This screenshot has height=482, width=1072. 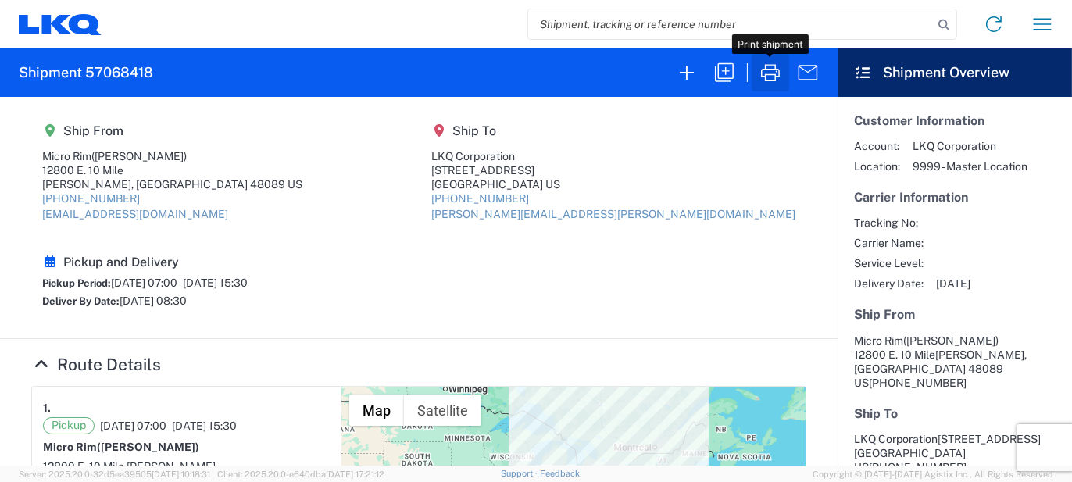 What do you see at coordinates (877, 146) in the screenshot?
I see `span: Account:` at bounding box center [877, 146].